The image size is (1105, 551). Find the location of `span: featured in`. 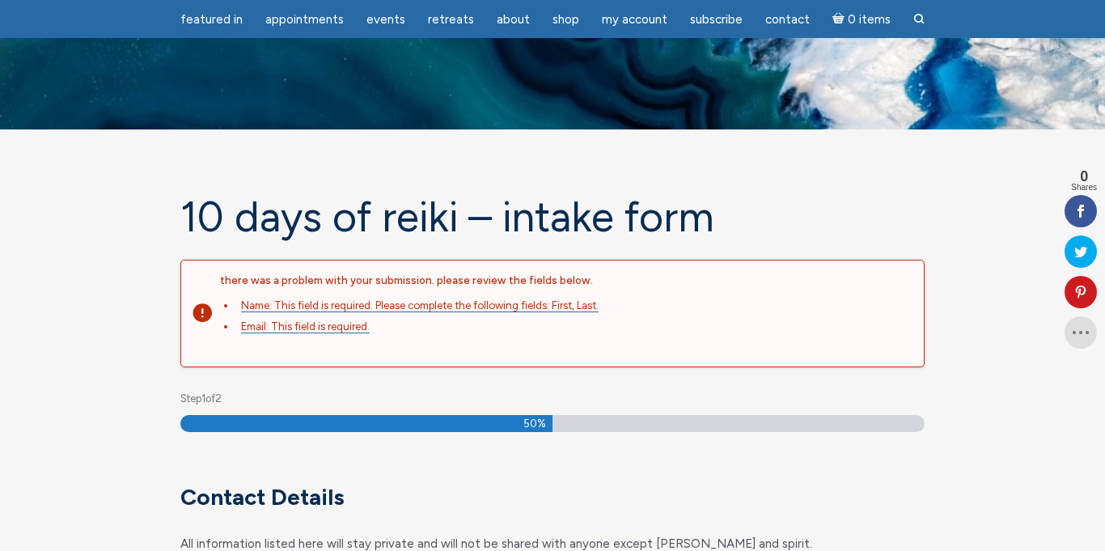

span: featured in is located at coordinates (211, 19).